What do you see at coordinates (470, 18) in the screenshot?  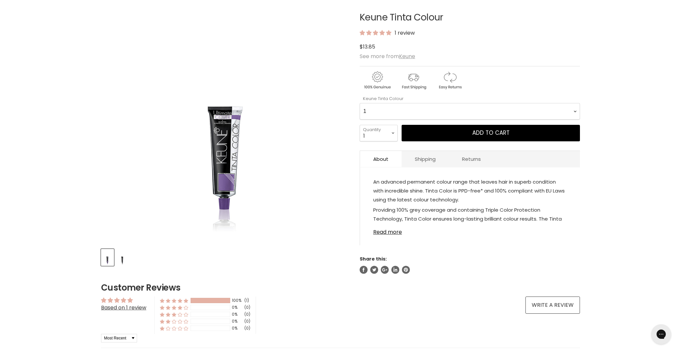 I see `h1: Keune Tinta Colour` at bounding box center [470, 18].